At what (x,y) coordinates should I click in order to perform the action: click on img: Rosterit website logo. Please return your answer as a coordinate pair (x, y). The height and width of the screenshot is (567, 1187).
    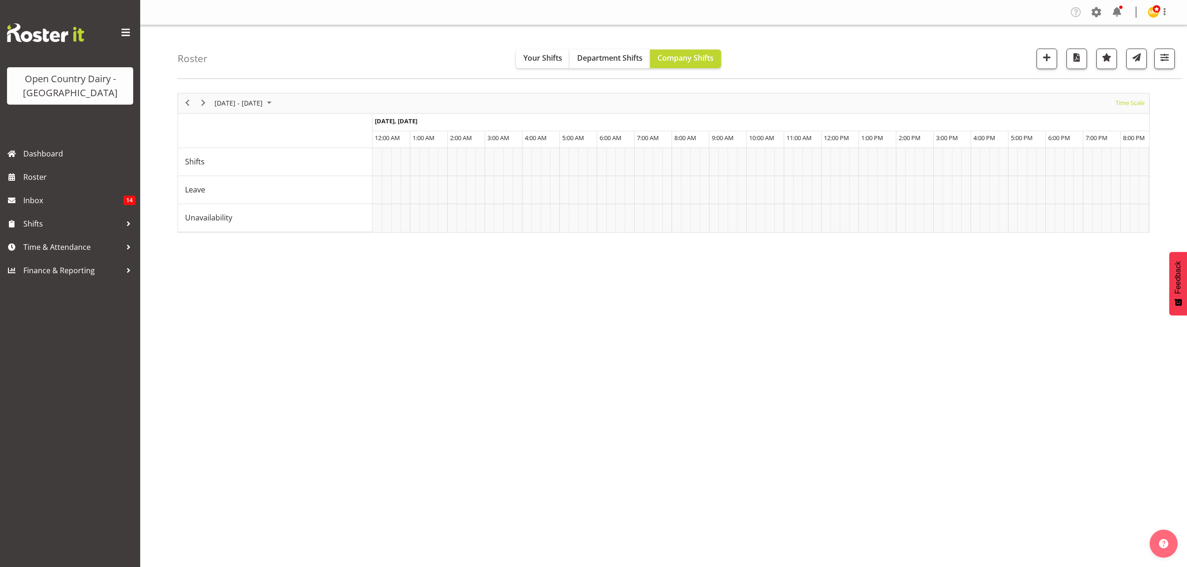
    Looking at the image, I should click on (45, 33).